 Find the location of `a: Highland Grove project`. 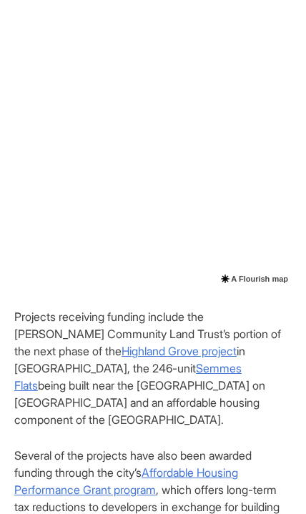

a: Highland Grove project is located at coordinates (179, 351).